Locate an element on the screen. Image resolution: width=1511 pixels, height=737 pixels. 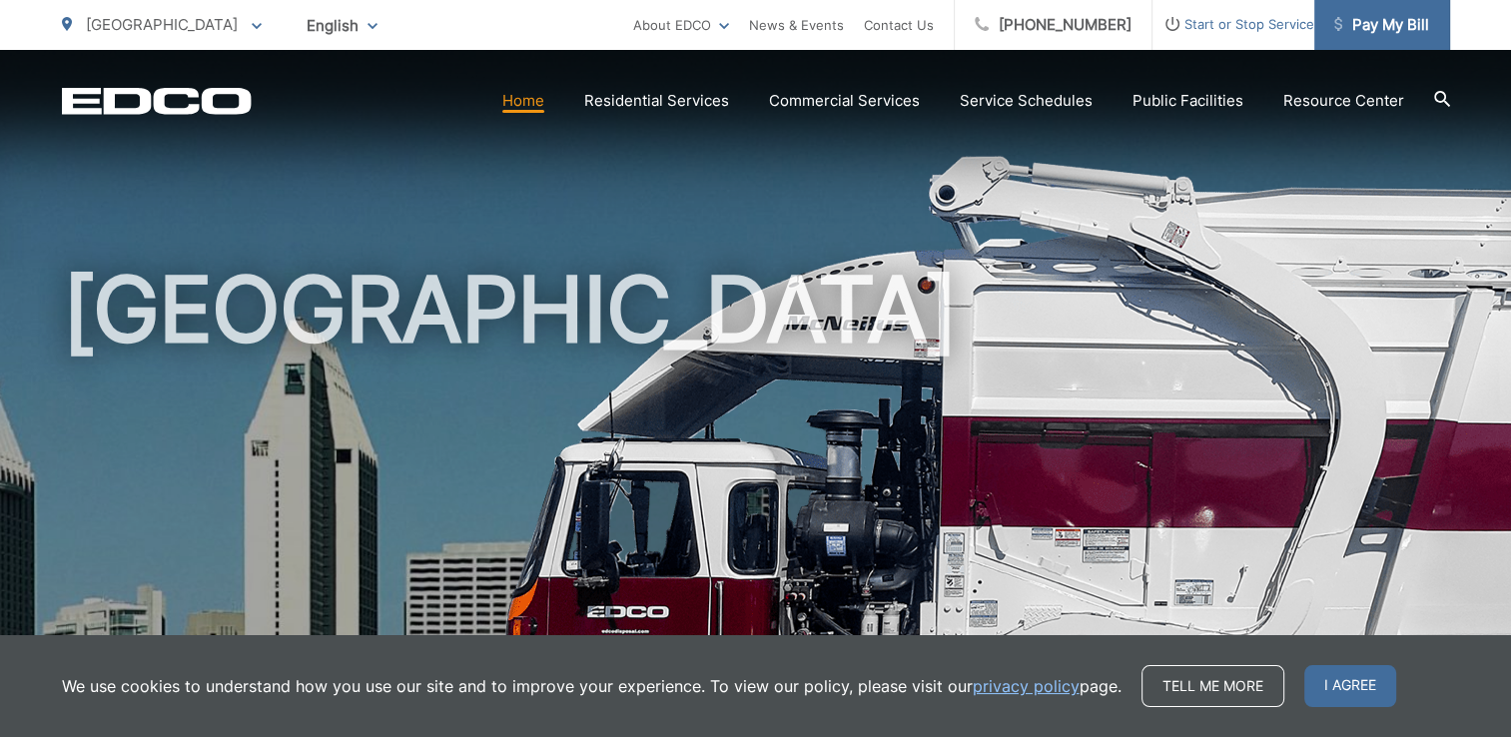
a: Resource Center is located at coordinates (1343, 101).